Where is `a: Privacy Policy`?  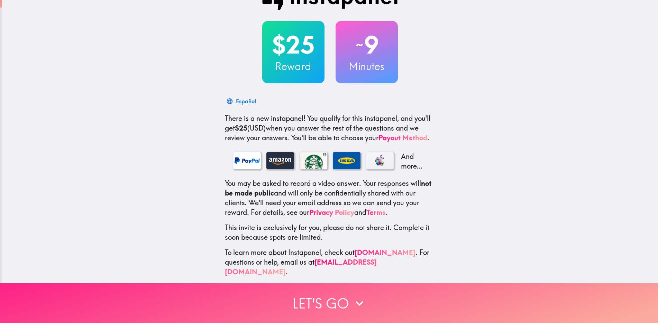
a: Privacy Policy is located at coordinates (332, 212).